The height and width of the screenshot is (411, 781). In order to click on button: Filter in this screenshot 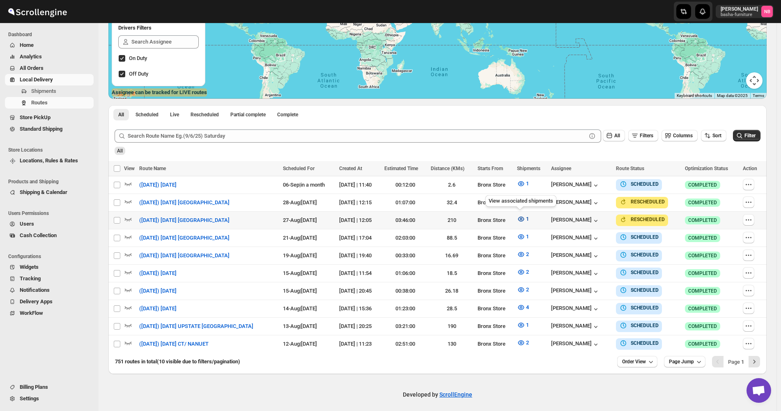, I will do `click(747, 136)`.